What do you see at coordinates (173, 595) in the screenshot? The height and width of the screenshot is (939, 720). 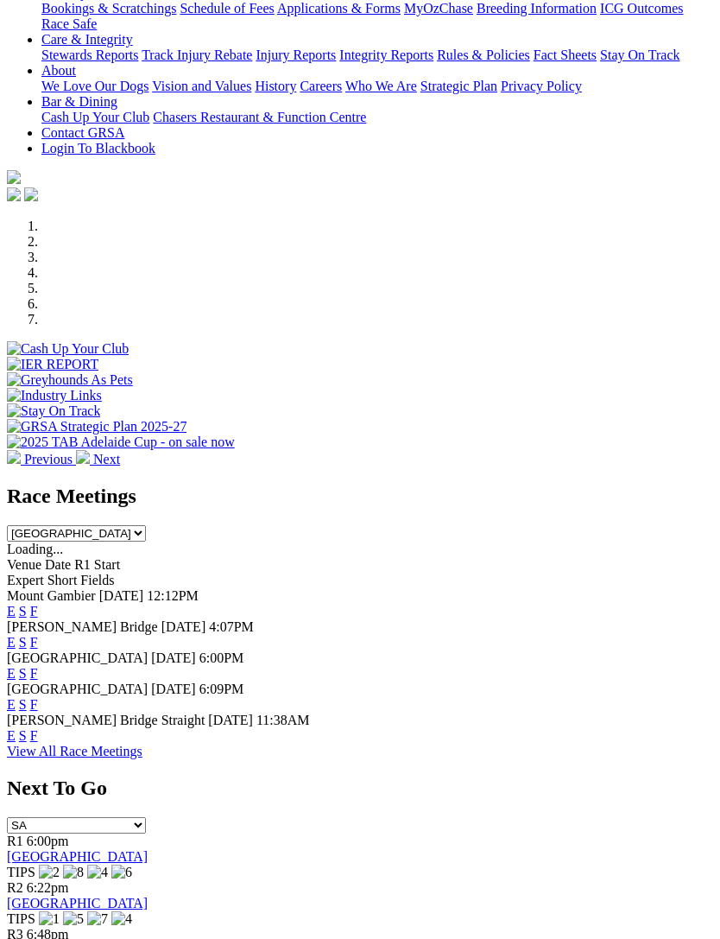 I see `span: 12:12PM` at bounding box center [173, 595].